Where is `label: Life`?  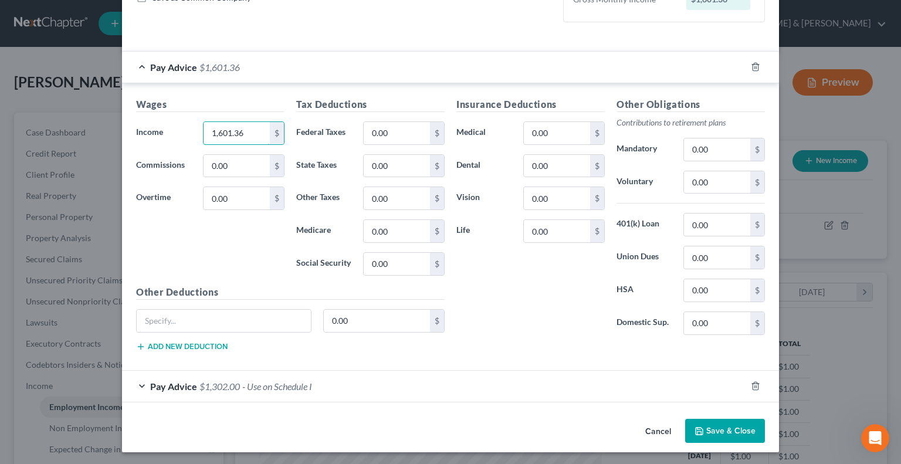
label: Life is located at coordinates (484, 231).